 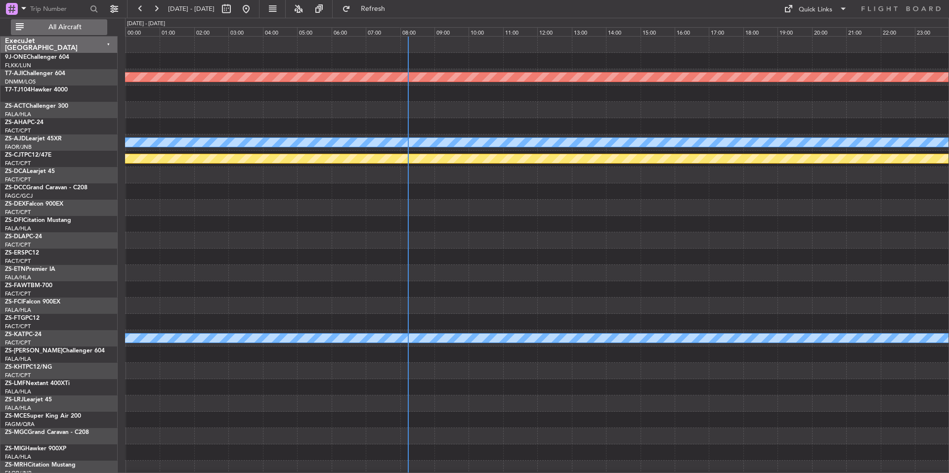 What do you see at coordinates (15, 237) in the screenshot?
I see `span: ZS-DLA` at bounding box center [15, 237].